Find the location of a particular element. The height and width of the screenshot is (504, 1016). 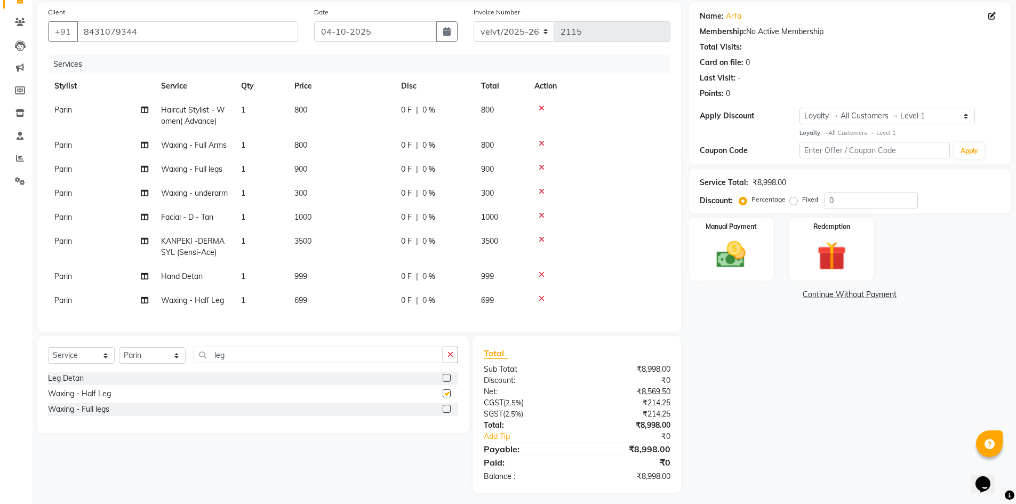

th: Stylist is located at coordinates (101, 86).